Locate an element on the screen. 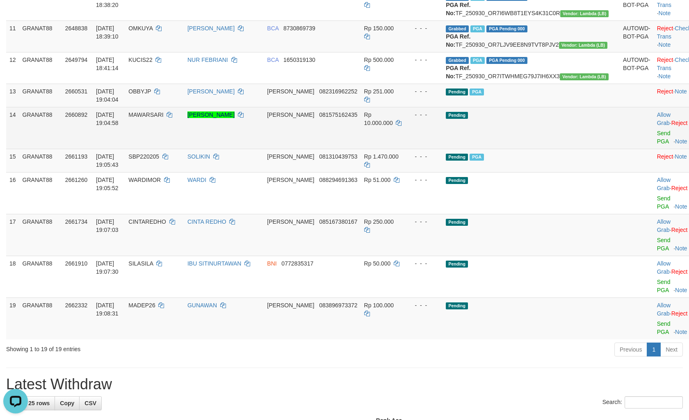 This screenshot has height=420, width=689. span: 2648838 is located at coordinates (76, 28).